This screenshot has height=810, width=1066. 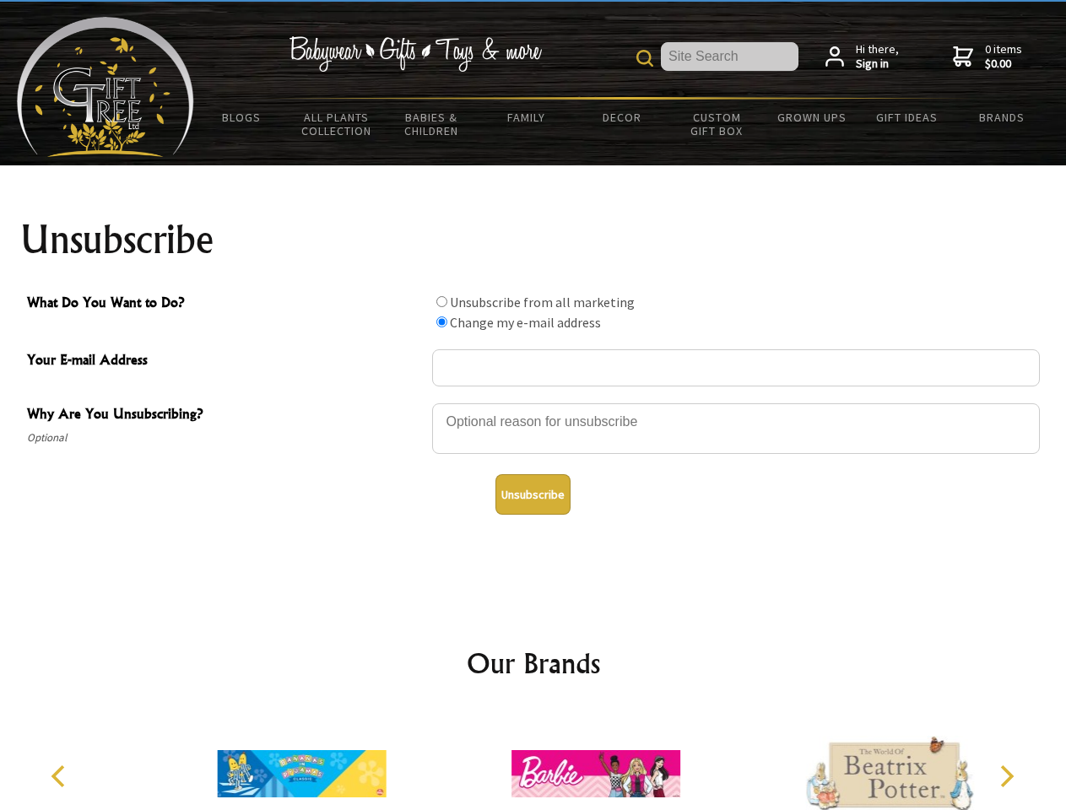 What do you see at coordinates (225, 361) in the screenshot?
I see `span: Your E-mail Address` at bounding box center [225, 361].